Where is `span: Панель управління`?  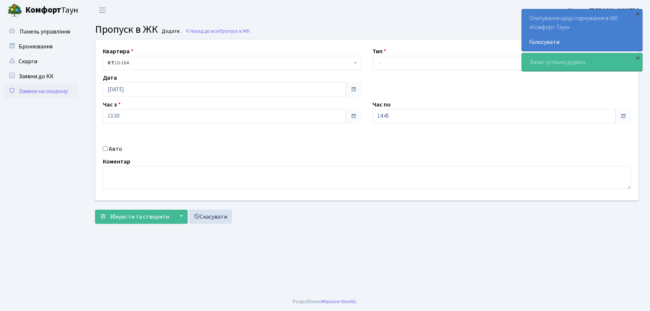 span: Панель управління is located at coordinates (45, 32).